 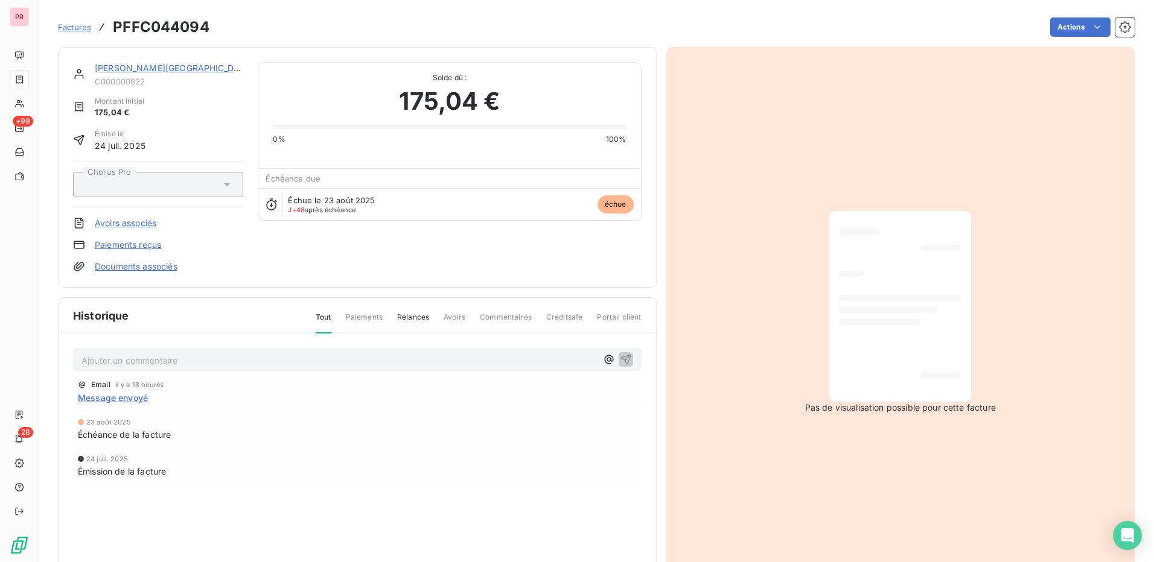 I want to click on span: Creditsafe, so click(x=564, y=322).